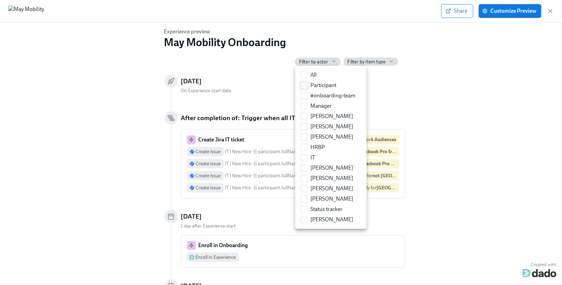 Image resolution: width=562 pixels, height=285 pixels. What do you see at coordinates (318, 147) in the screenshot?
I see `span: HRBP` at bounding box center [318, 147].